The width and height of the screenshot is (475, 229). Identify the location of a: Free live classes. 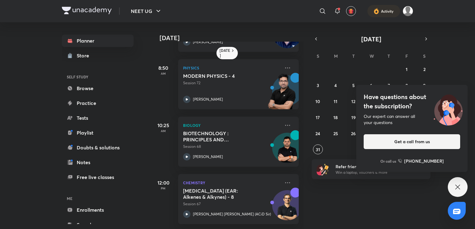
(98, 177).